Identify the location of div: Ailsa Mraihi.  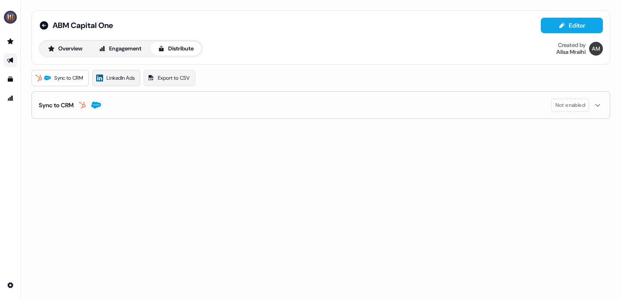
(571, 52).